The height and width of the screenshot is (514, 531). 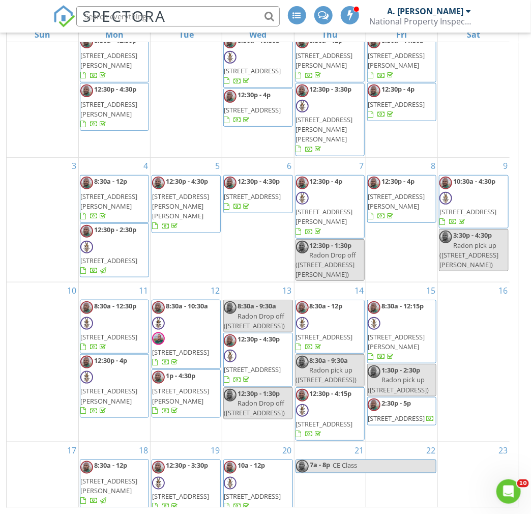 What do you see at coordinates (145, 166) in the screenshot?
I see `a: Go to August 4, 2025` at bounding box center [145, 166].